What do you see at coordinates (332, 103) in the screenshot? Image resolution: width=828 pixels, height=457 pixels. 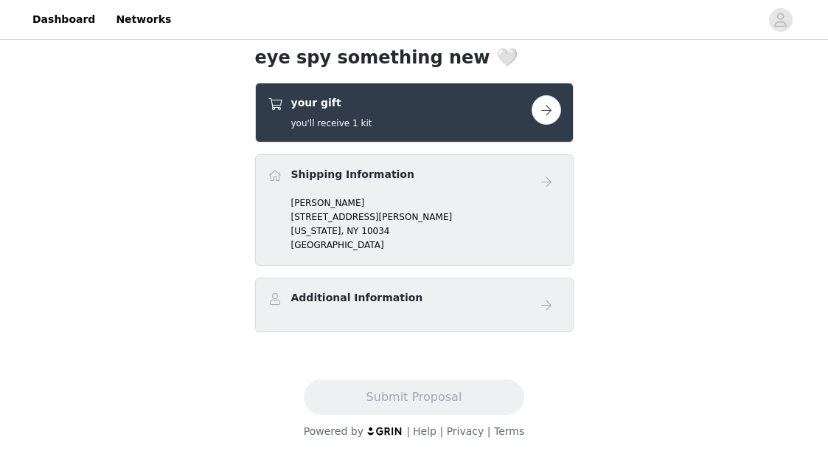 I see `h4: your gift` at bounding box center [332, 103].